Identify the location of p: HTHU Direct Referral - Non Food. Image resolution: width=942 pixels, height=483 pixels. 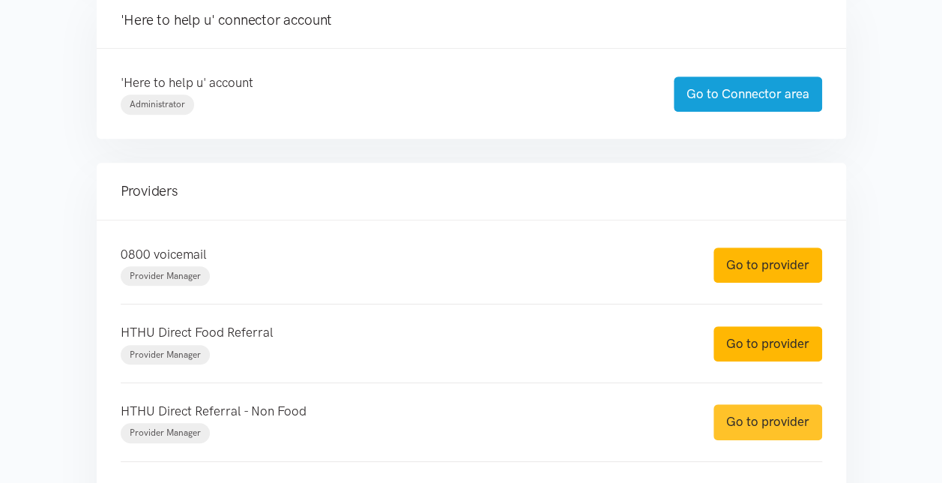
(402, 411).